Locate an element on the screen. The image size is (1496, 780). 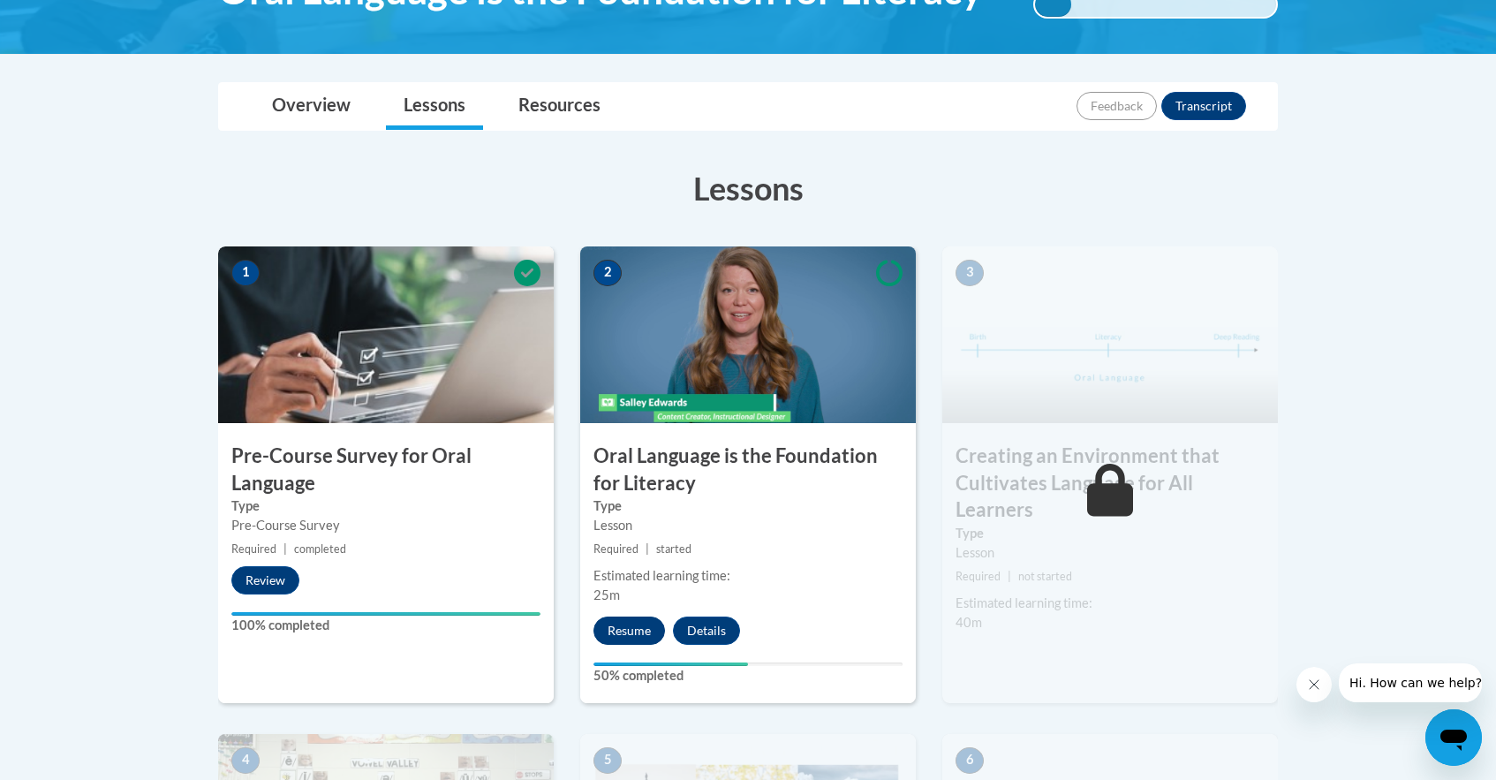
span: not started is located at coordinates (1045, 576).